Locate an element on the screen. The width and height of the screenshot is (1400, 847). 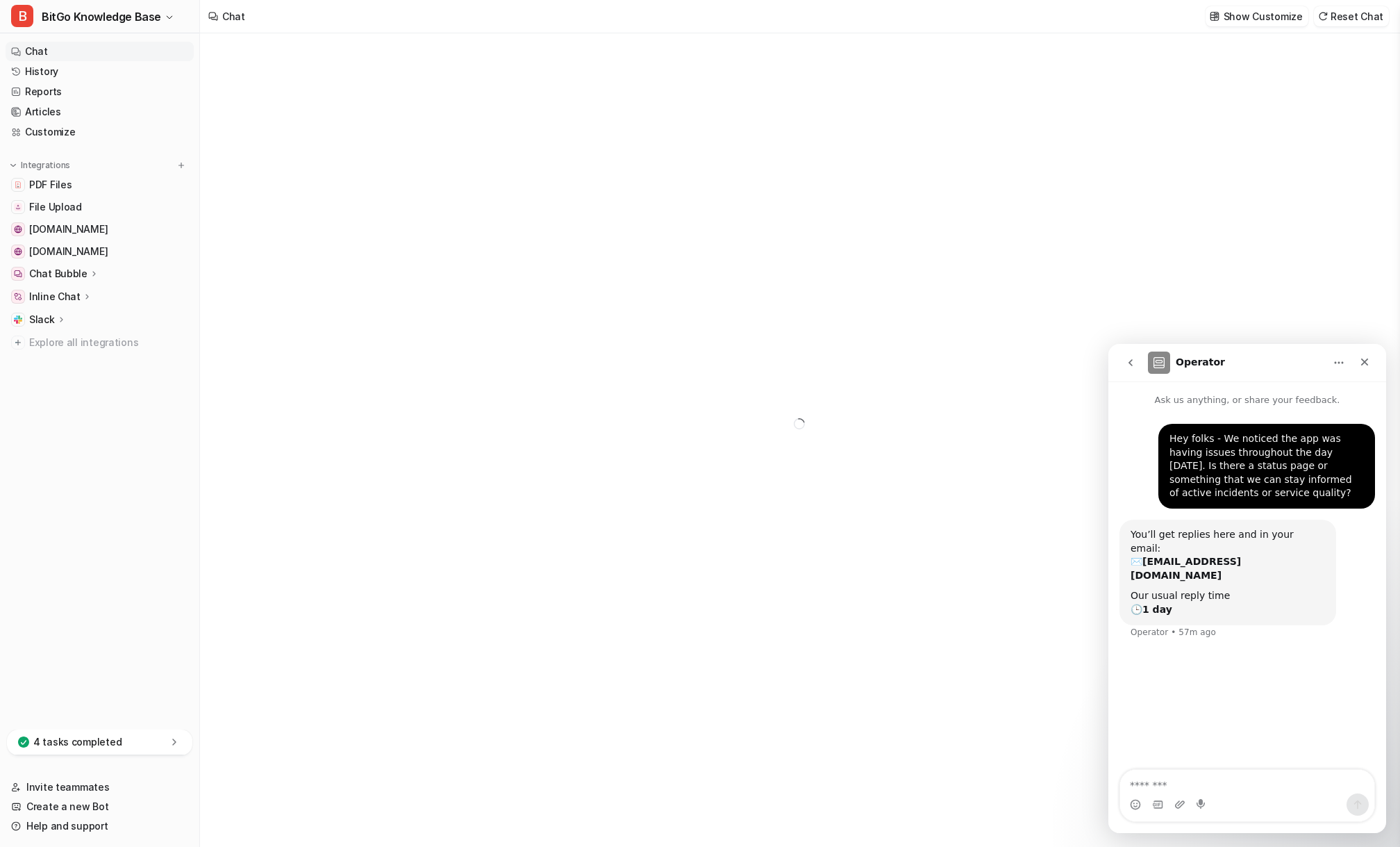
button: Upload attachment is located at coordinates (71, 461).